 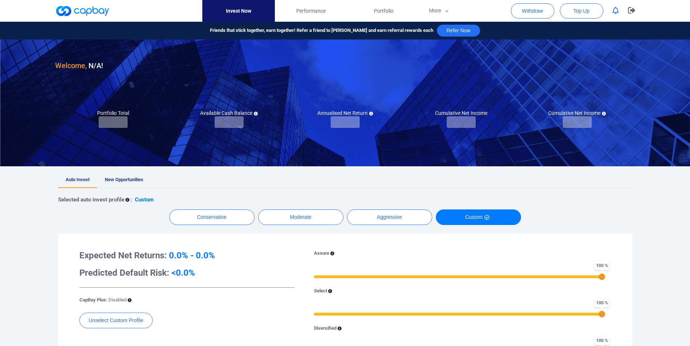 What do you see at coordinates (345, 113) in the screenshot?
I see `h5: Annualised Net Return` at bounding box center [345, 113].